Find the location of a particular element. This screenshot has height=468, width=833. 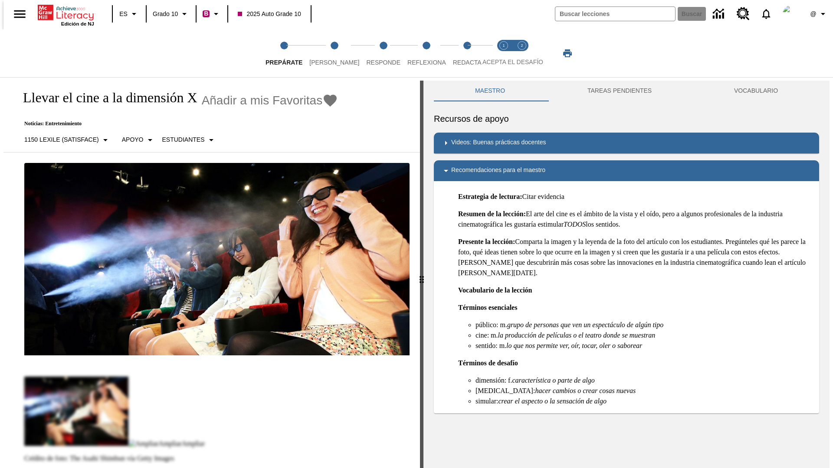

strong: Vocabulario de la lección is located at coordinates (495, 290).